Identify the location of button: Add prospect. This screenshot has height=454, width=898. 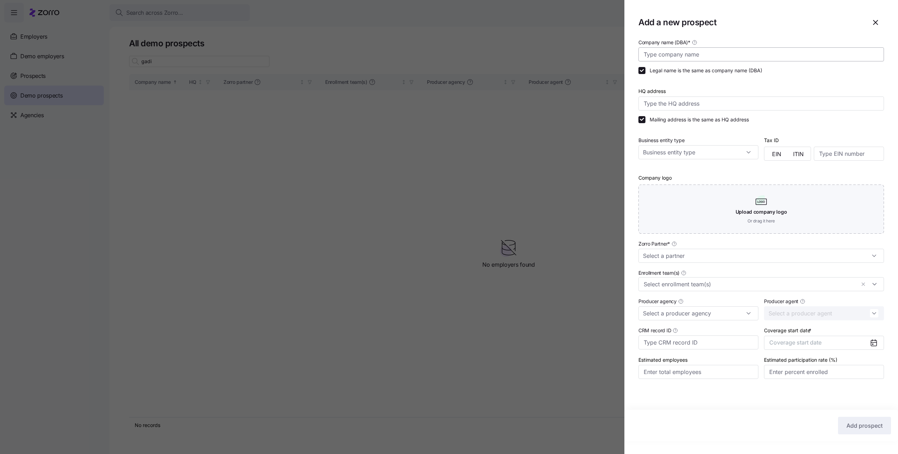
(865, 426).